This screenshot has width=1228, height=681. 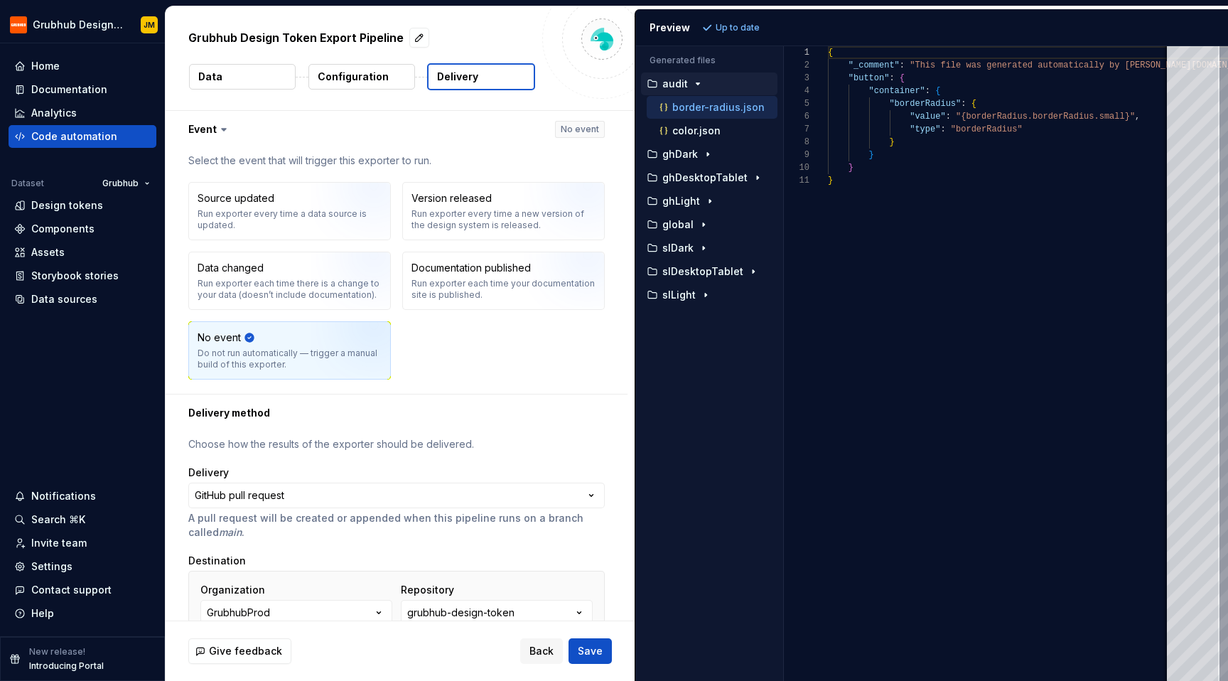 What do you see at coordinates (63, 496) in the screenshot?
I see `div: Notifications` at bounding box center [63, 496].